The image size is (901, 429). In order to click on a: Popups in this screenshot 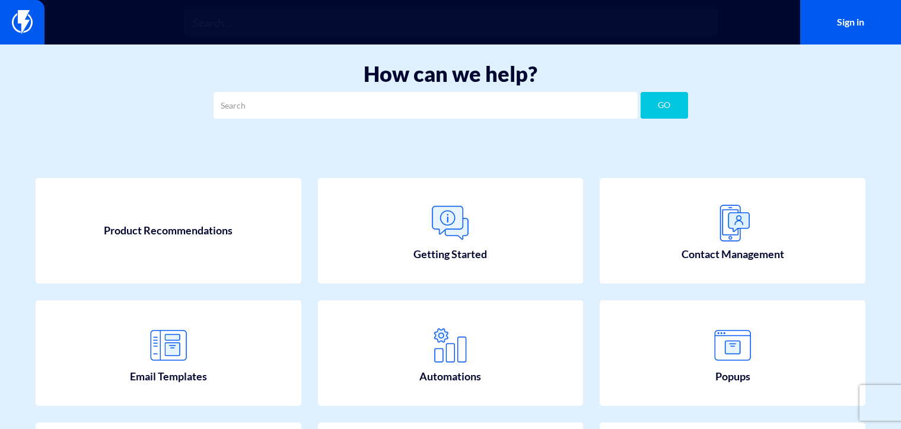, I will do `click(733, 353)`.